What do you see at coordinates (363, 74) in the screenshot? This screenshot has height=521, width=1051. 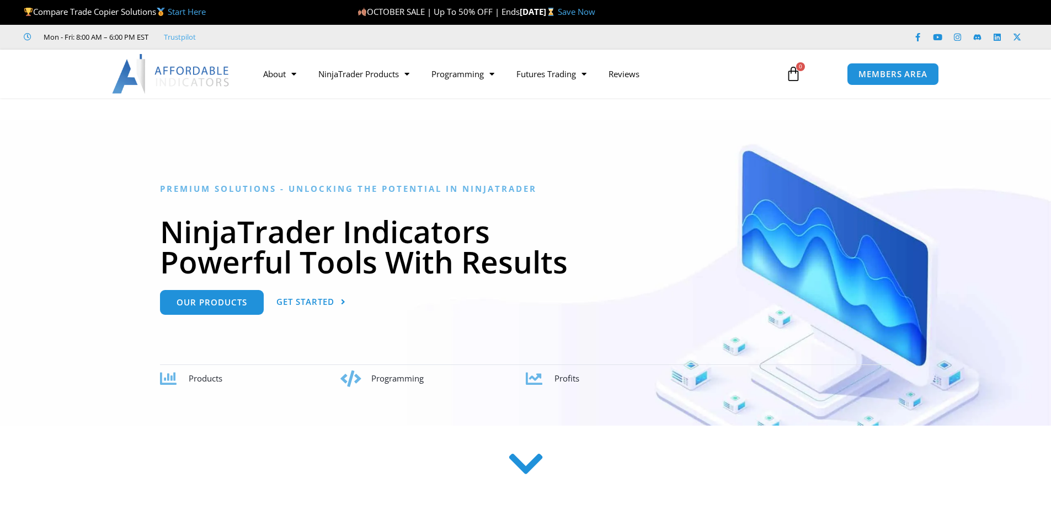 I see `a: NinjaTrader Products` at bounding box center [363, 74].